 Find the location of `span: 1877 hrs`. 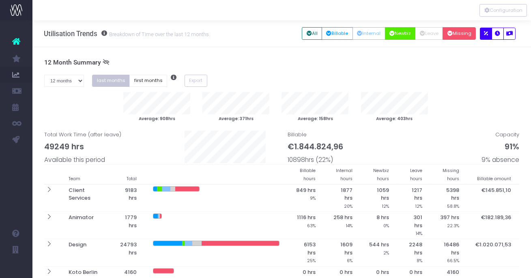

span: 1877 hrs is located at coordinates (342, 194).